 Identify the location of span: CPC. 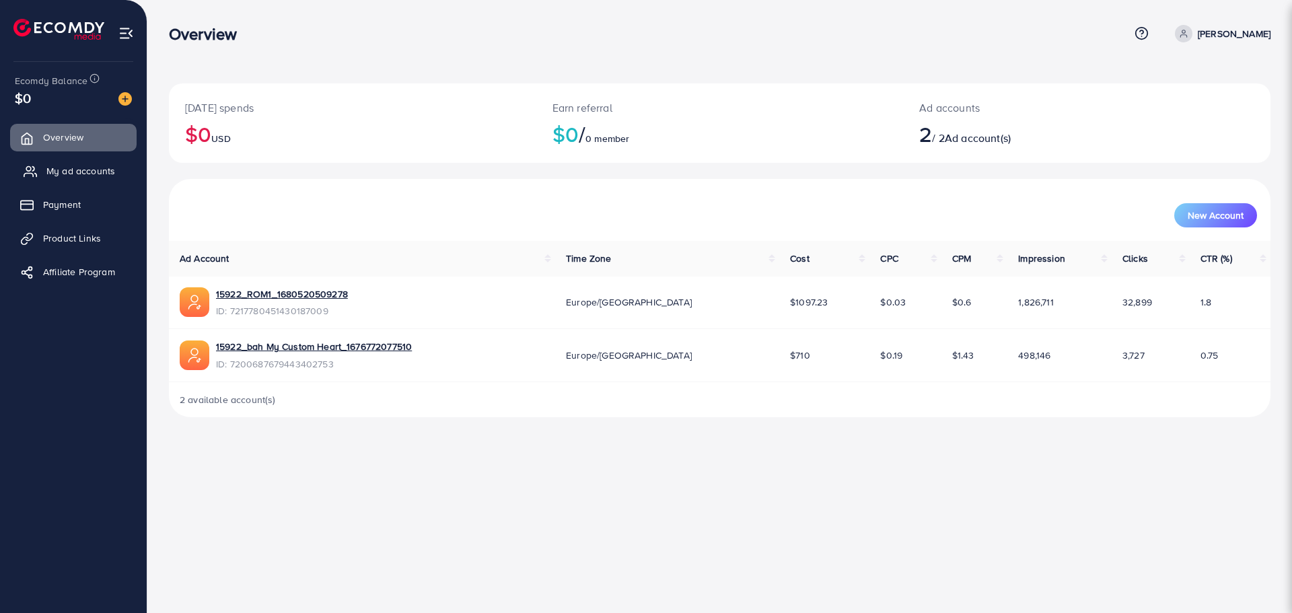
(889, 258).